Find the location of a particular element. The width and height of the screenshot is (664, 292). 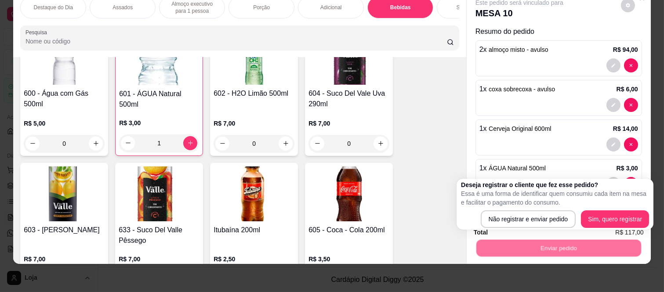

span: R$ 117,00 is located at coordinates (630, 233).